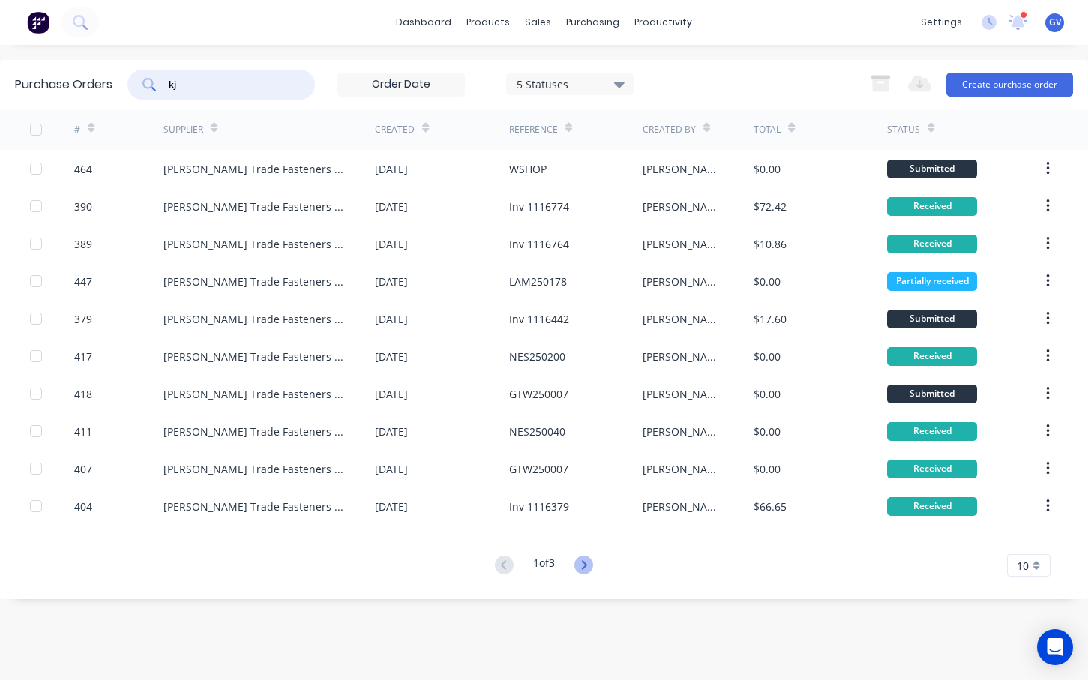 This screenshot has width=1088, height=680. I want to click on div: Created, so click(394, 130).